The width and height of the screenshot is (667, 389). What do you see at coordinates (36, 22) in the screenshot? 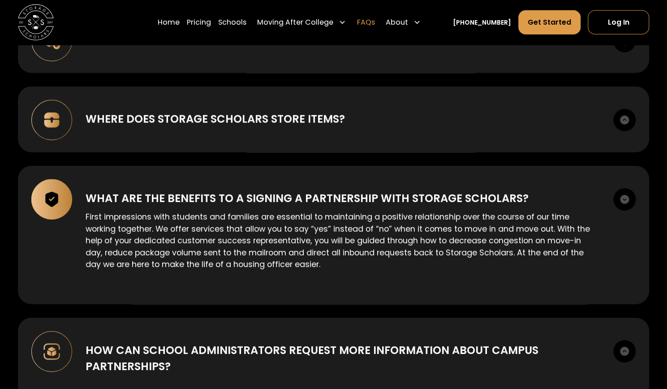
I see `a: home` at bounding box center [36, 22].